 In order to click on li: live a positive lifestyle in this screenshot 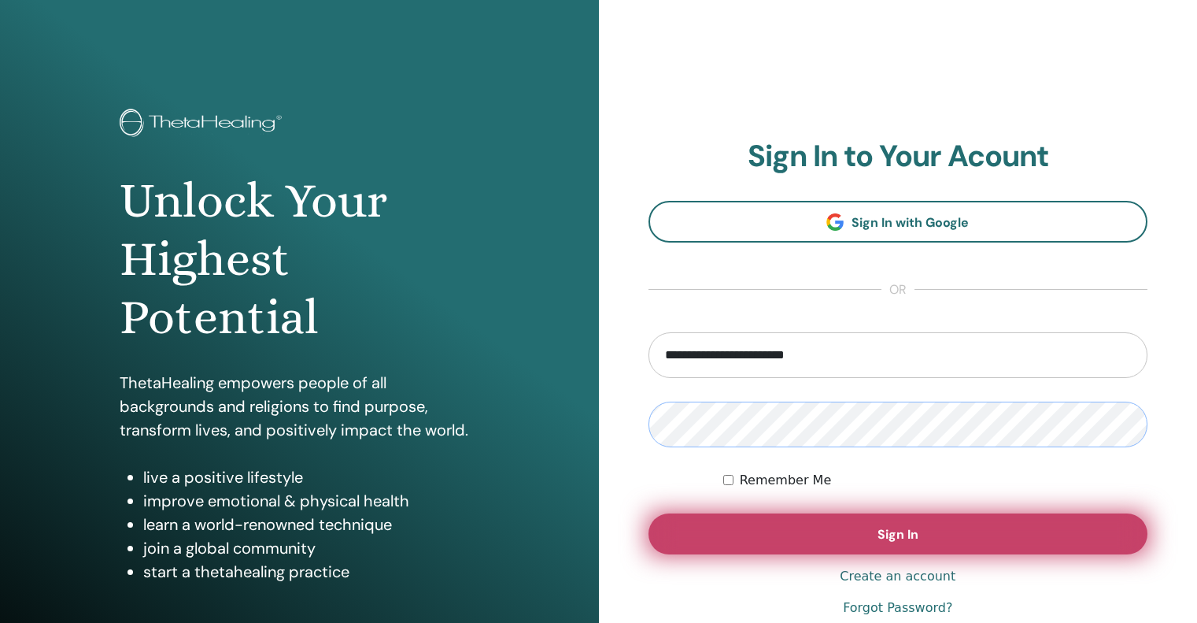, I will do `click(311, 477)`.